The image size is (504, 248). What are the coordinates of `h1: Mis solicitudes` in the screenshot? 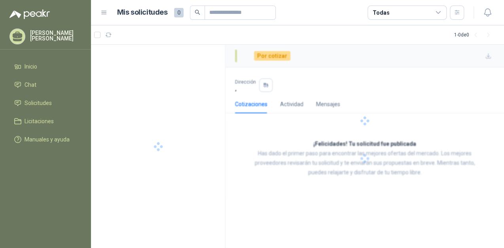 It's located at (142, 12).